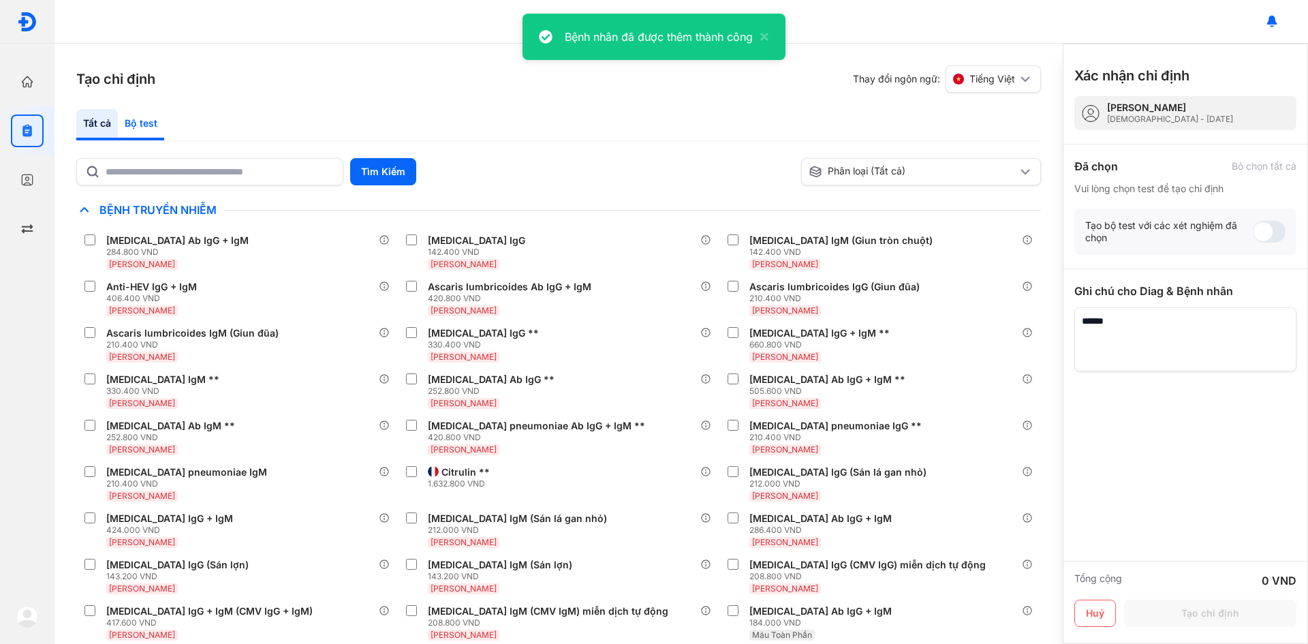  I want to click on div: Ghi chú cho Diag & Bệnh nhân, so click(1186, 291).